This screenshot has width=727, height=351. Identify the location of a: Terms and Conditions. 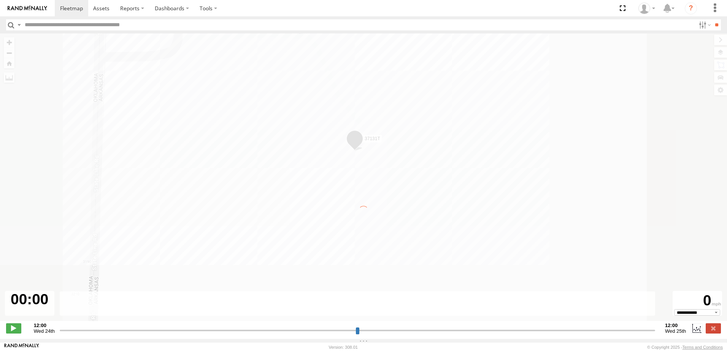
(702, 347).